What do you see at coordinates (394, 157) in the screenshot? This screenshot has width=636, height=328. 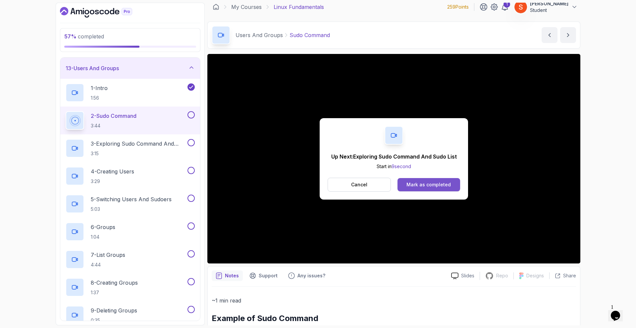 I see `p: Up Next: Exploring Sudo Command And Sudo List` at bounding box center [394, 157].